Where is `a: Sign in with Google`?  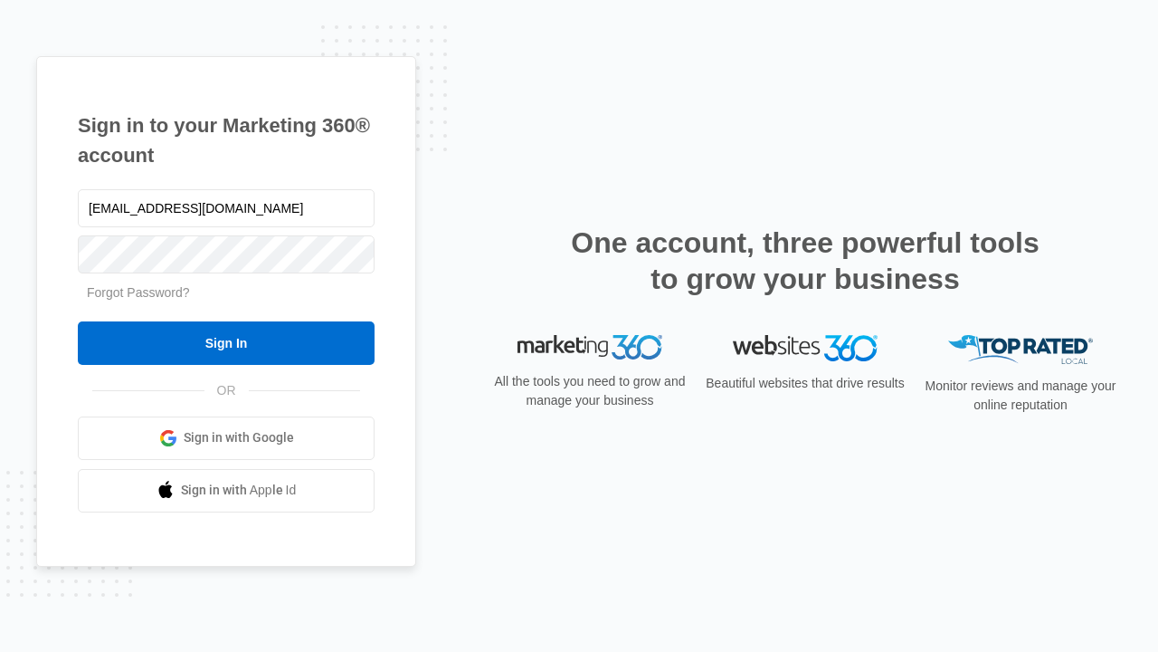
a: Sign in with Google is located at coordinates (226, 438).